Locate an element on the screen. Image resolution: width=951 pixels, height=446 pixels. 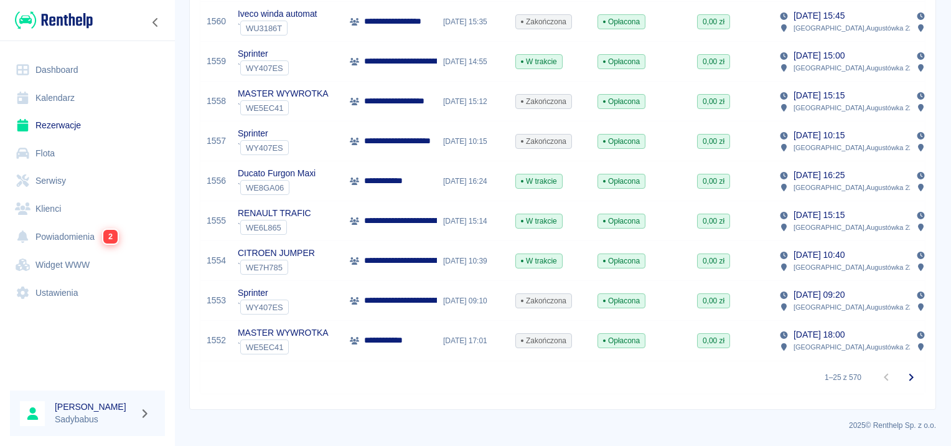
p: Iveco winda automat is located at coordinates (277, 14).